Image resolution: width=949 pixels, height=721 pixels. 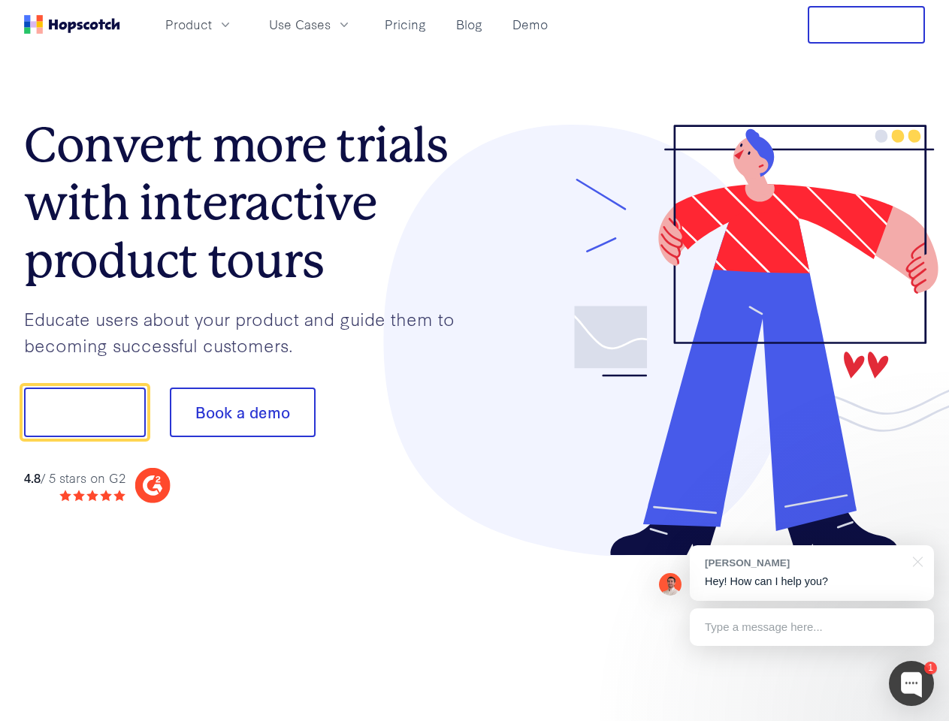 I want to click on div: 1, so click(x=930, y=668).